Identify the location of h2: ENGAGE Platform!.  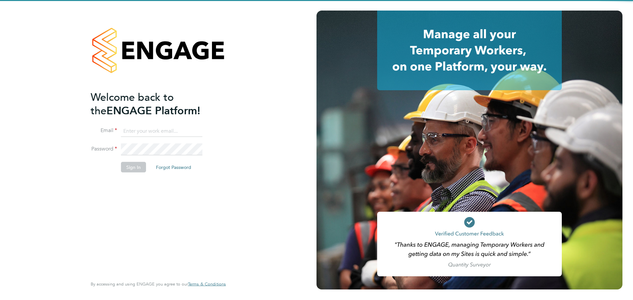
(155, 104).